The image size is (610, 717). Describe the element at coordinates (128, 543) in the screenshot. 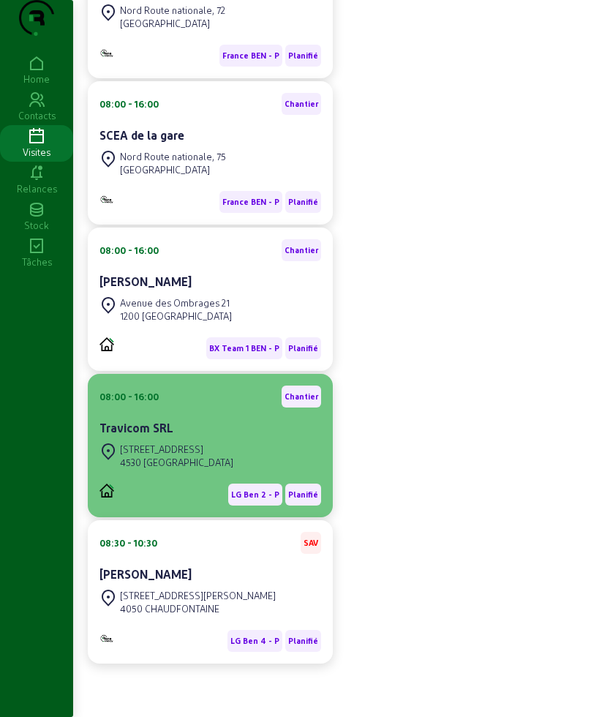

I see `div: 08:30 - 10:30` at that location.